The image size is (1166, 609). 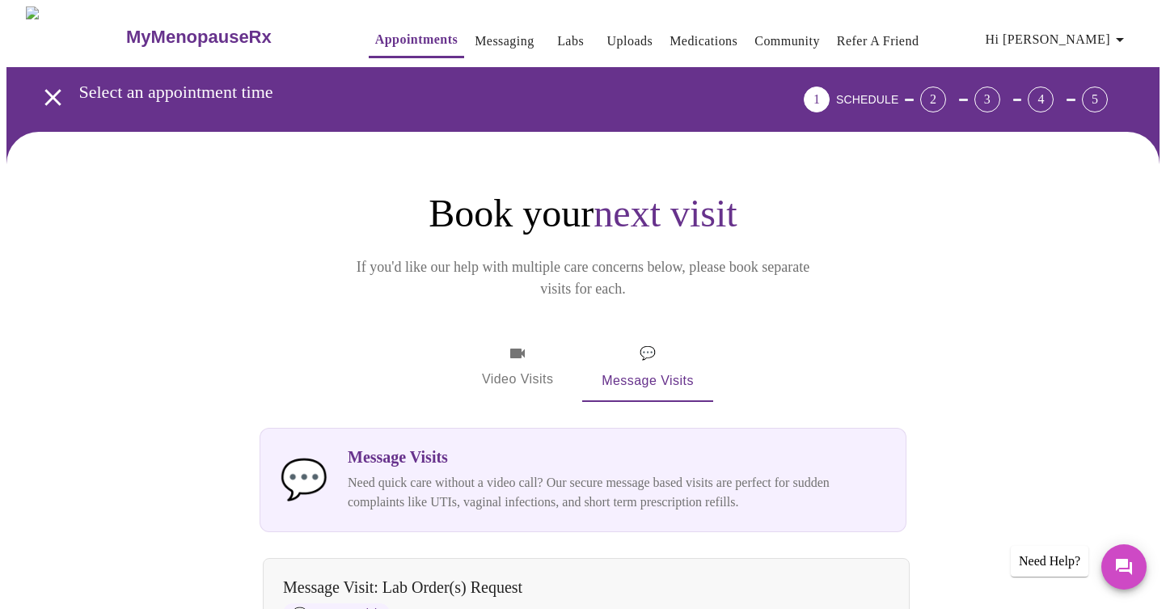 I want to click on button: Appointments, so click(x=416, y=40).